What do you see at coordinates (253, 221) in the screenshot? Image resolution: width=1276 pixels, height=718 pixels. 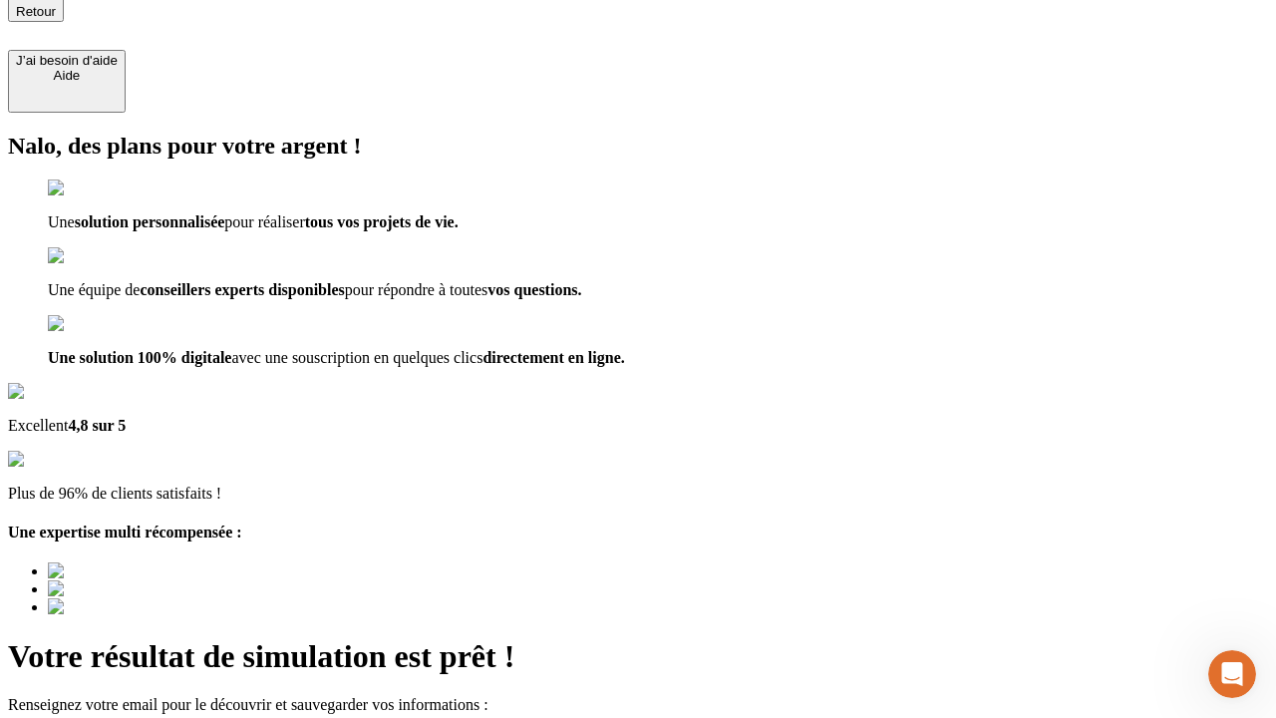 I see `span: Une pour réaliser` at bounding box center [253, 221].